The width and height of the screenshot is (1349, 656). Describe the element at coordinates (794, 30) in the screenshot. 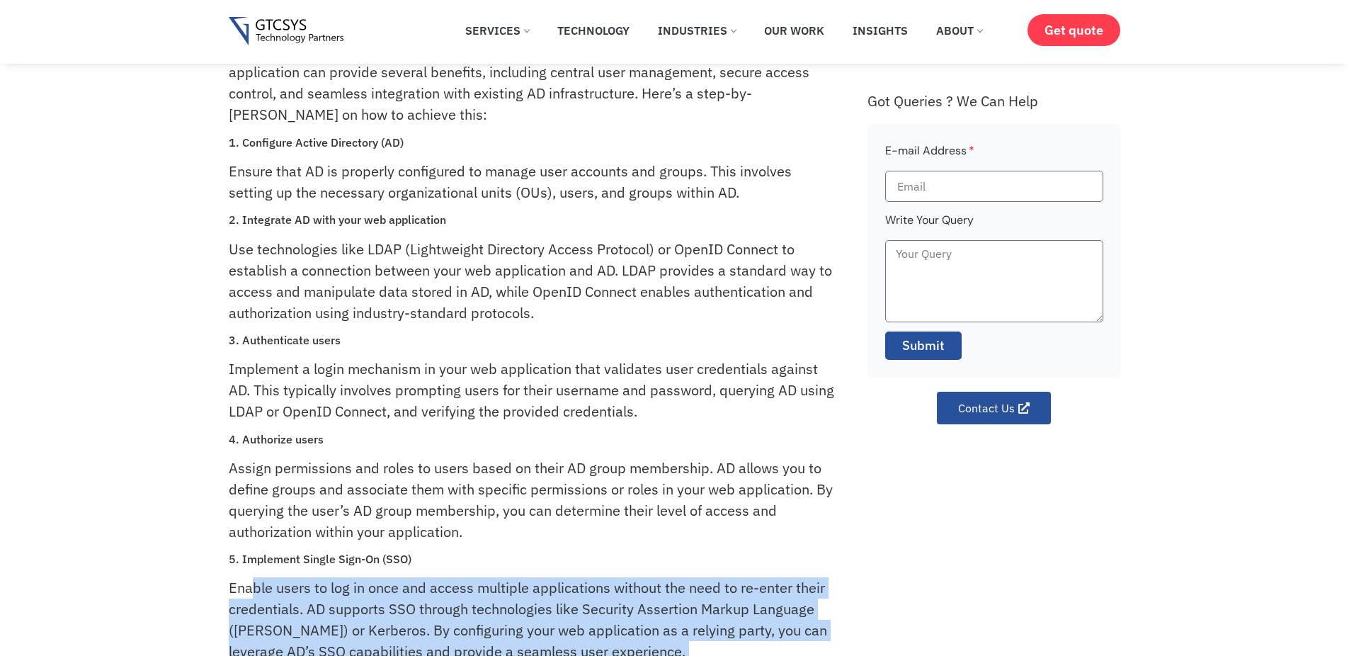

I see `a: Our Work` at that location.